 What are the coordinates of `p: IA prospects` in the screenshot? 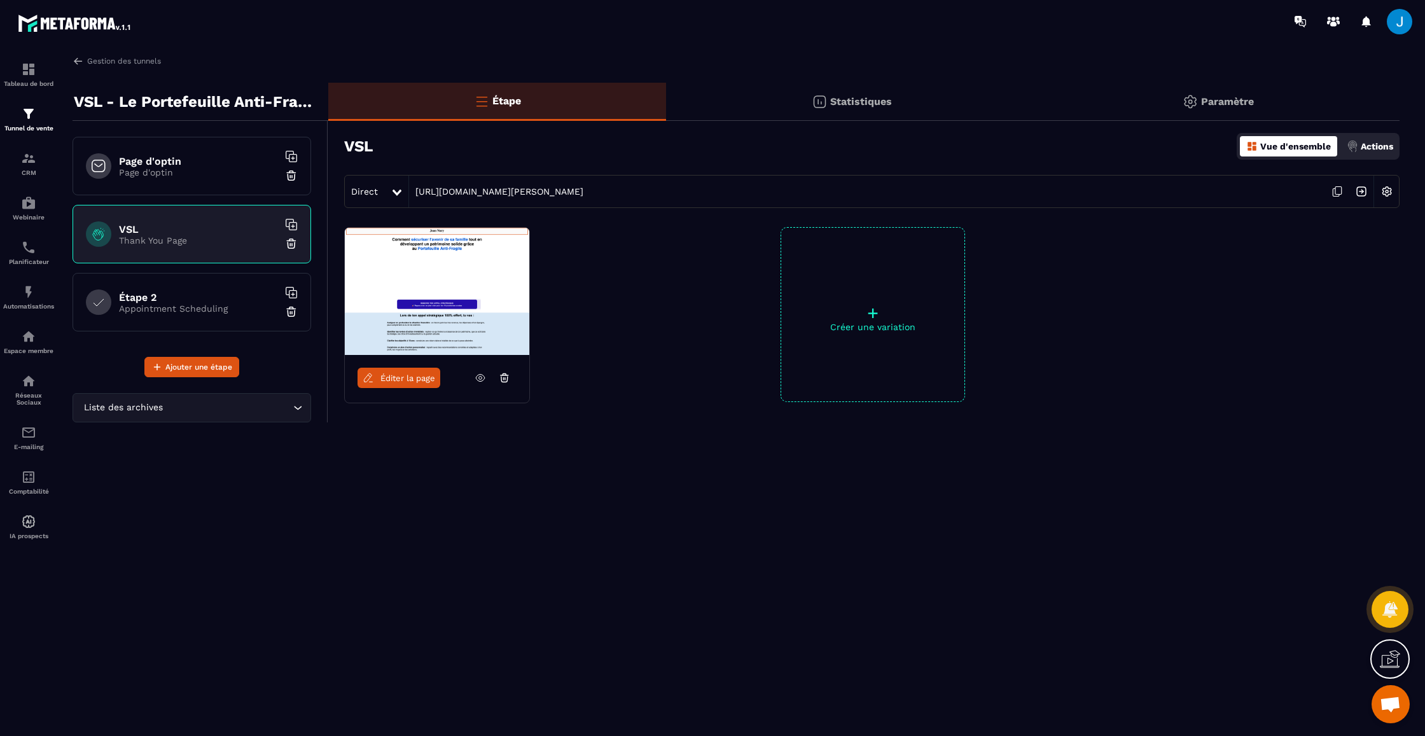 It's located at (29, 536).